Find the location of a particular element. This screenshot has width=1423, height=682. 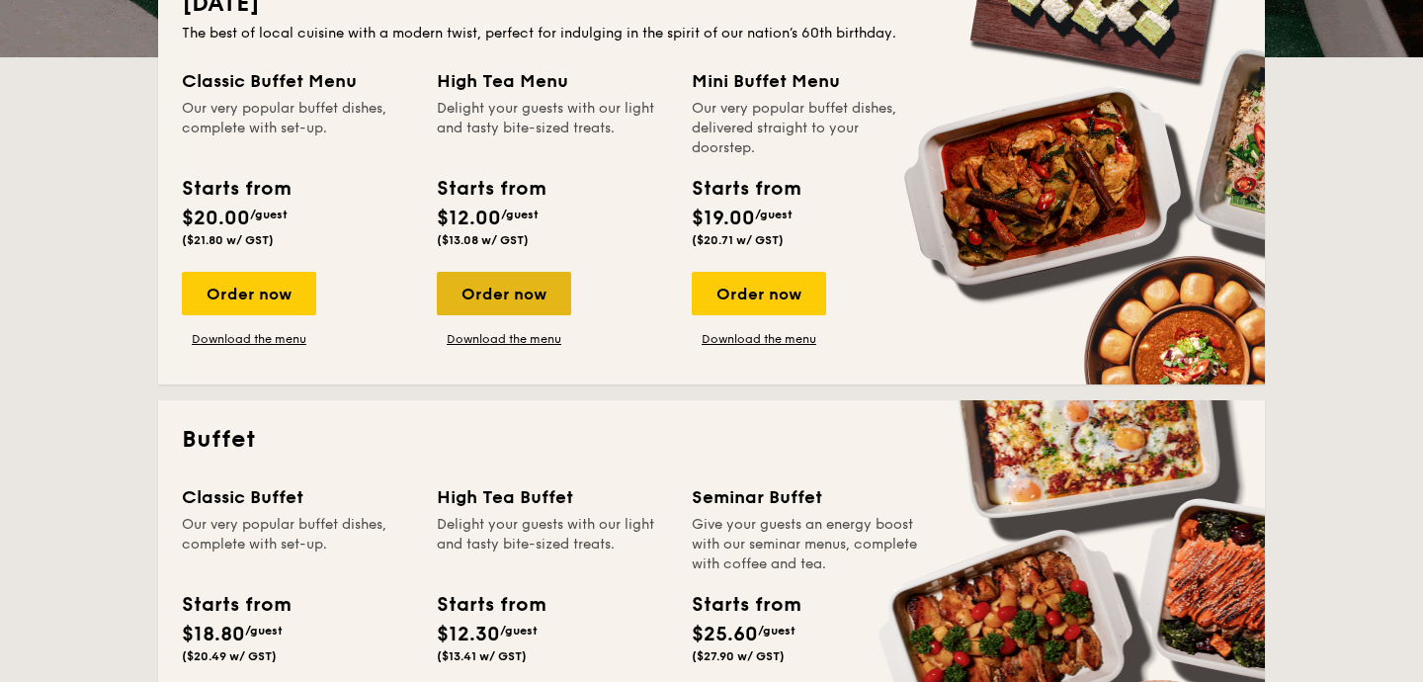

div: High Tea Buffet is located at coordinates (552, 497).